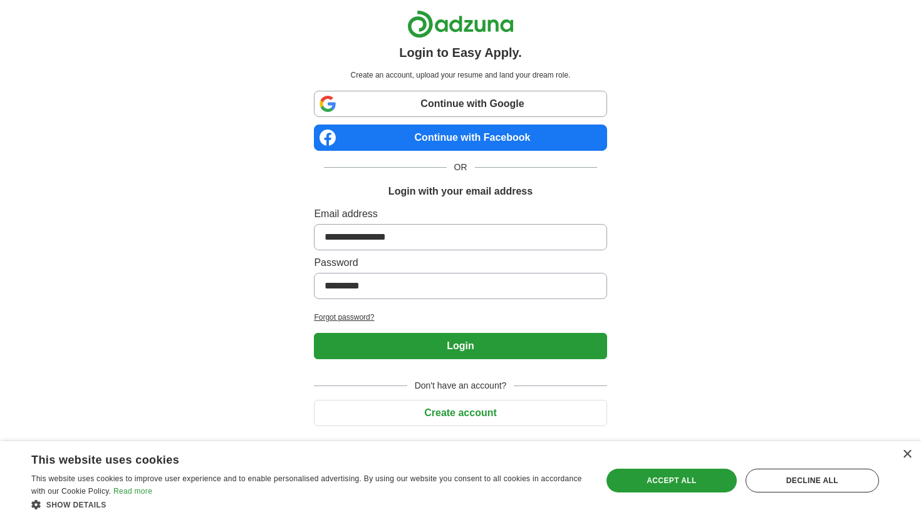 This screenshot has height=520, width=921. Describe the element at coordinates (460, 263) in the screenshot. I see `label: Password` at that location.